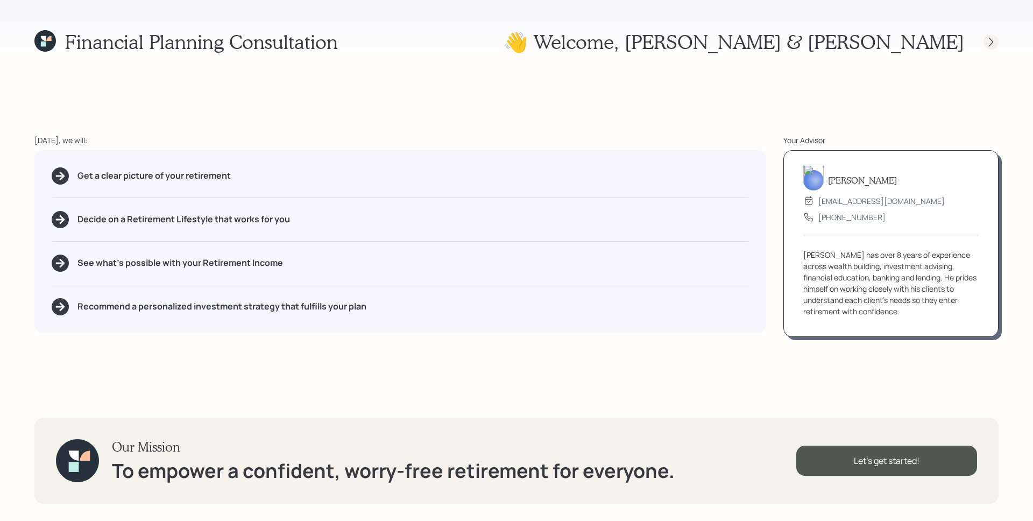 This screenshot has height=521, width=1033. Describe the element at coordinates (891, 140) in the screenshot. I see `div: Your Advisor` at that location.